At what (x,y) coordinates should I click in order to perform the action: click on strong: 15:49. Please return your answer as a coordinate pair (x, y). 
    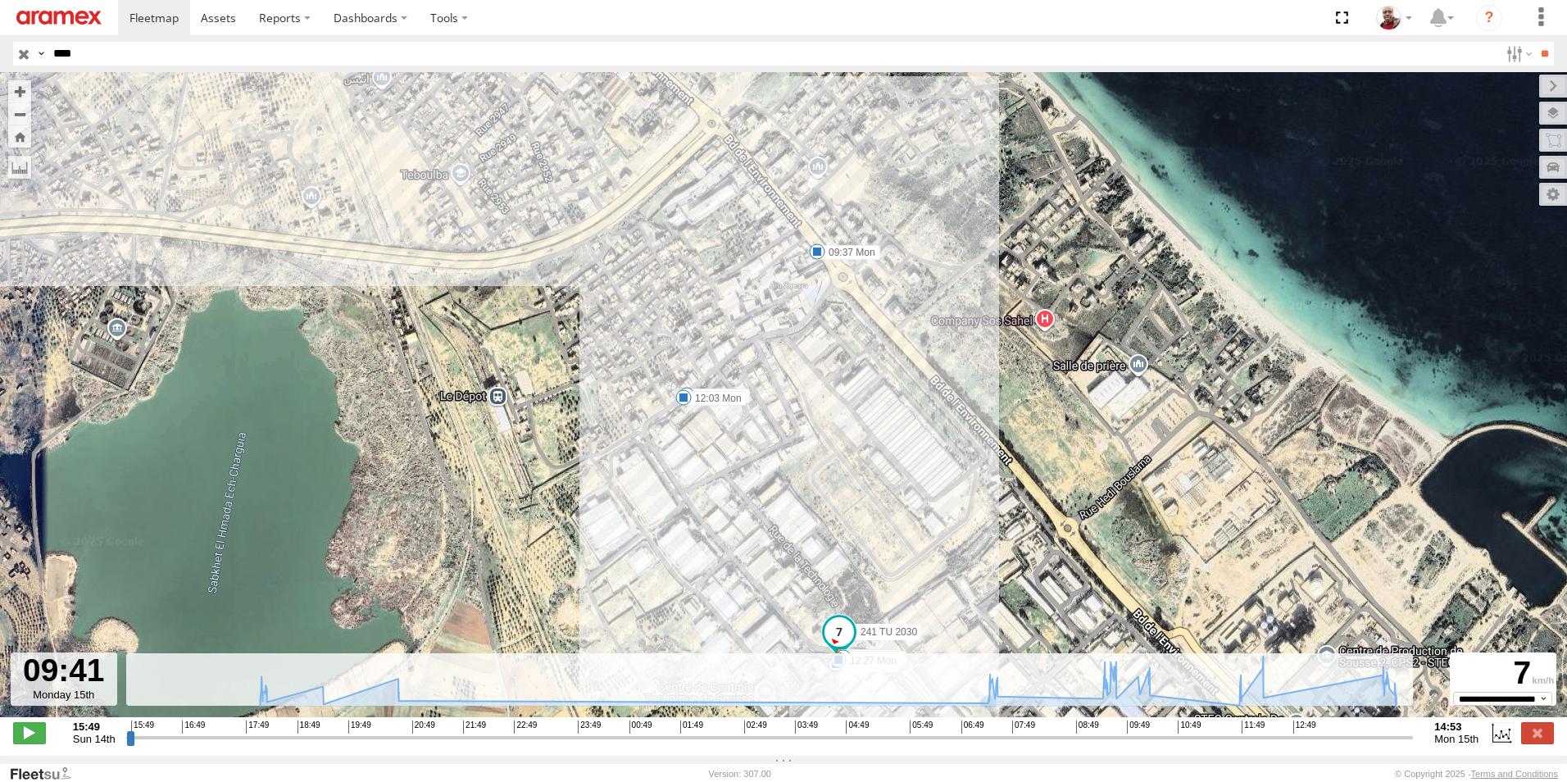
    Looking at the image, I should click on (94, 726).